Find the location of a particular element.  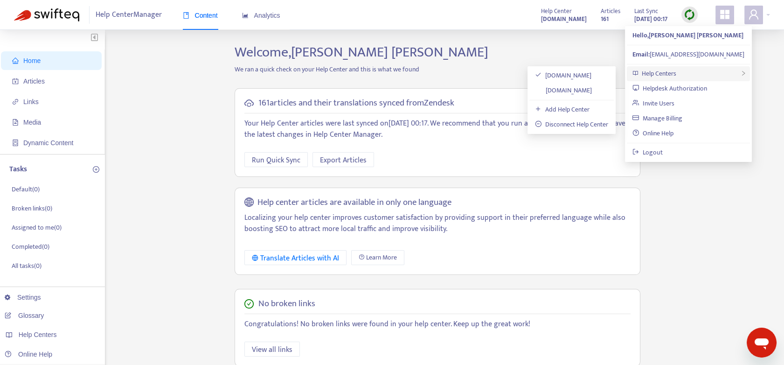

strong: 161 is located at coordinates (604, 19).